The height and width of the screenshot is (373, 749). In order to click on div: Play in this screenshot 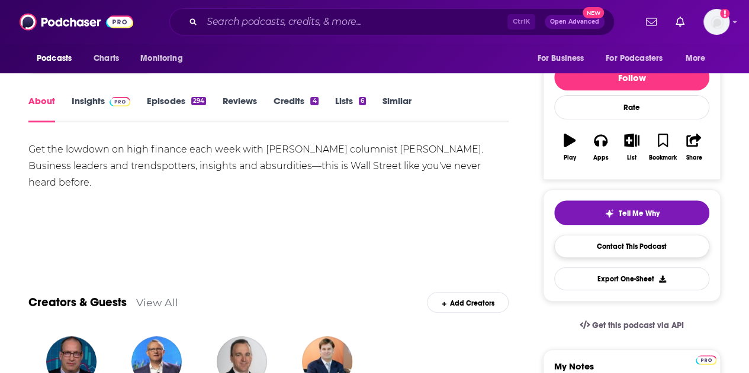, I will do `click(569, 158)`.